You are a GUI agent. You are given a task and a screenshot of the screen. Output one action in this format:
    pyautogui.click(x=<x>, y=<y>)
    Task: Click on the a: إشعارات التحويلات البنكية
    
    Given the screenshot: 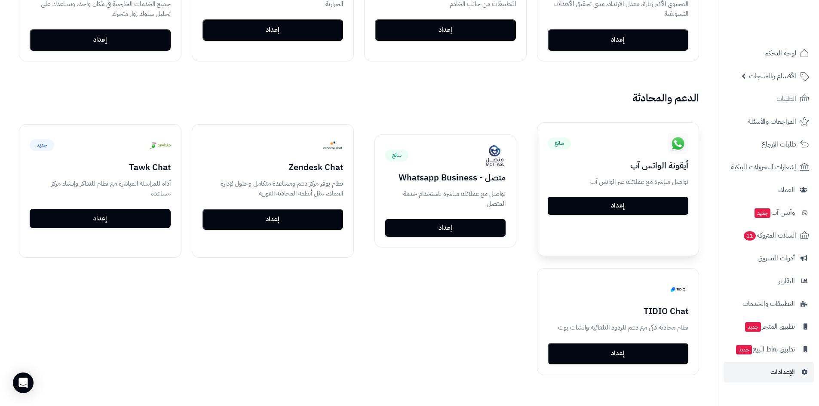 What is the action you would take?
    pyautogui.click(x=768, y=167)
    